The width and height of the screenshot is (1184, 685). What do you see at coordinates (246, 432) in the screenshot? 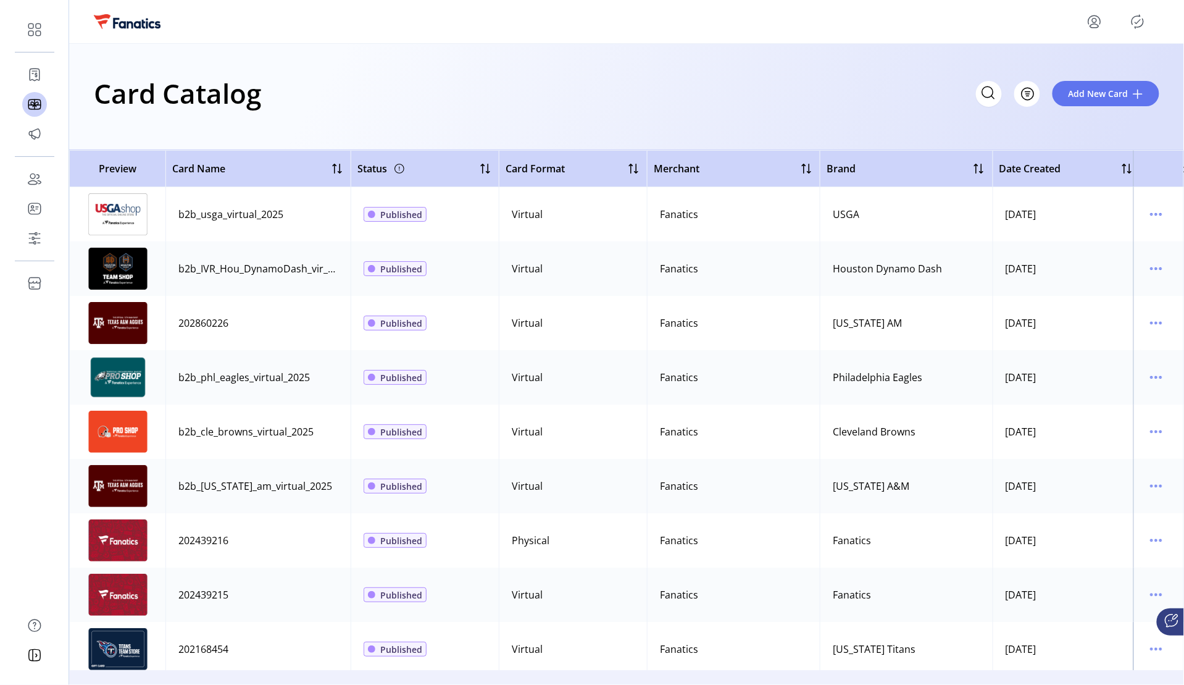
I see `div: b2b_cle_browns_virtual_2025` at bounding box center [246, 432].